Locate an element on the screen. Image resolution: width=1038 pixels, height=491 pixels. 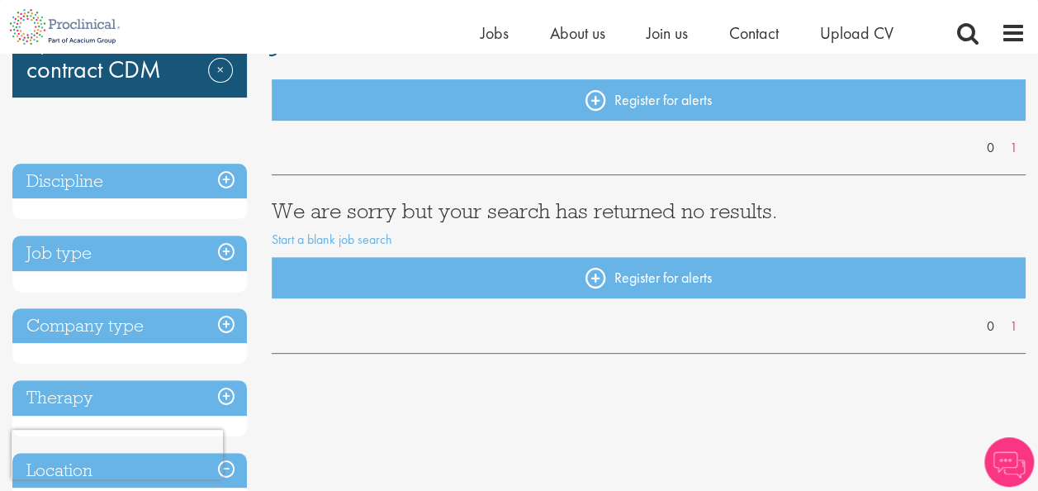
a: Contact is located at coordinates (754, 33).